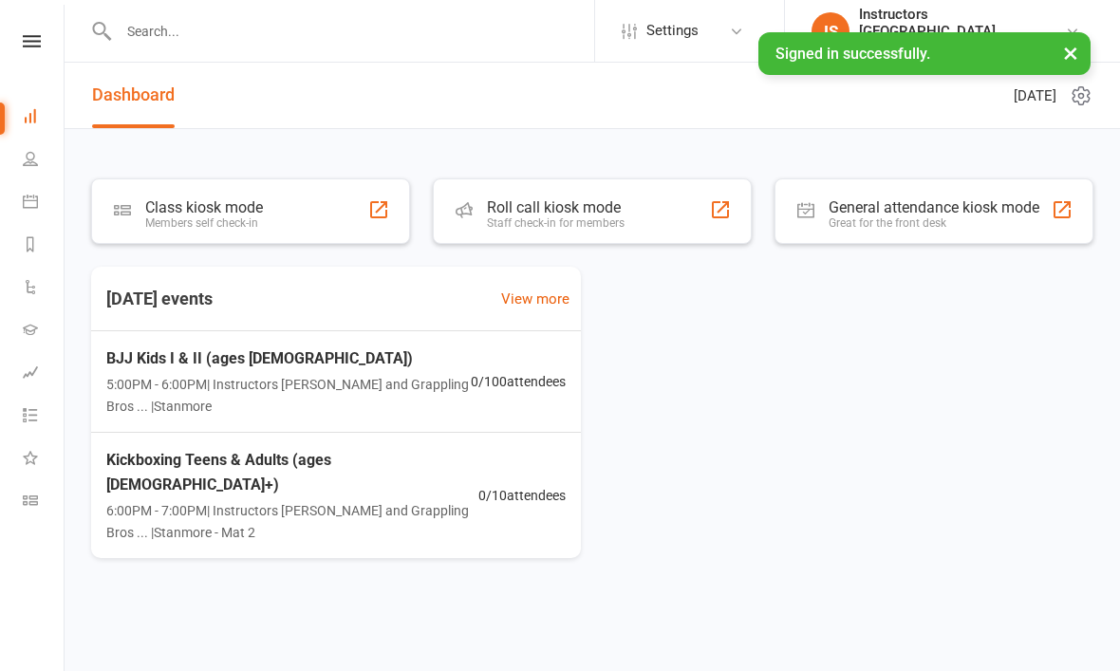  Describe the element at coordinates (44, 502) in the screenshot. I see `a: Class kiosk mode` at that location.